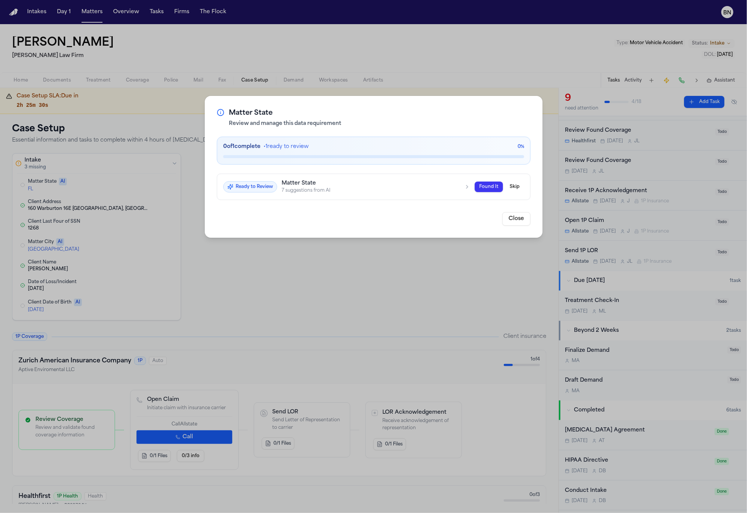 Image resolution: width=747 pixels, height=513 pixels. What do you see at coordinates (371, 183) in the screenshot?
I see `h3: Matter State` at bounding box center [371, 183].